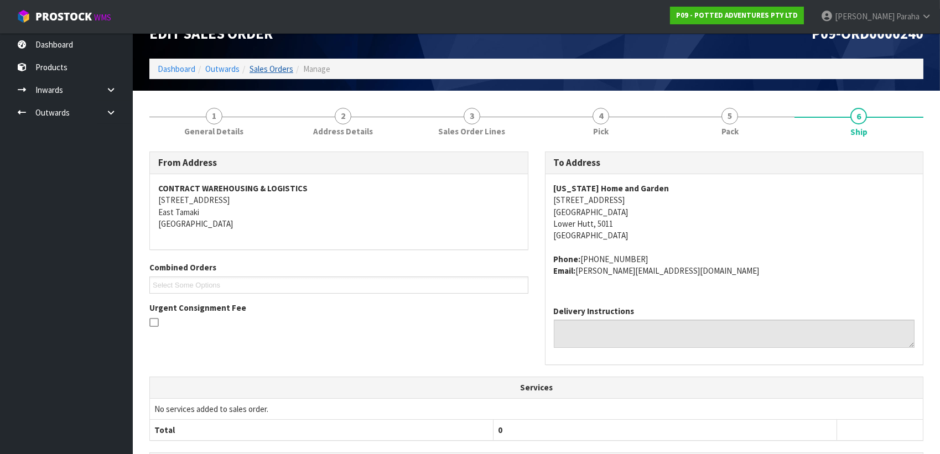  What do you see at coordinates (223, 69) in the screenshot?
I see `a: Outwards` at bounding box center [223, 69].